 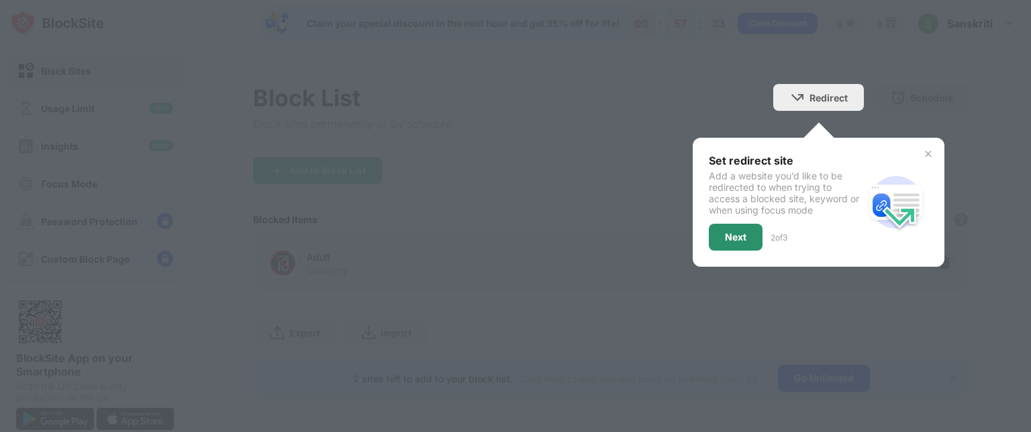 What do you see at coordinates (928, 154) in the screenshot?
I see `img: x-button.svg` at bounding box center [928, 154].